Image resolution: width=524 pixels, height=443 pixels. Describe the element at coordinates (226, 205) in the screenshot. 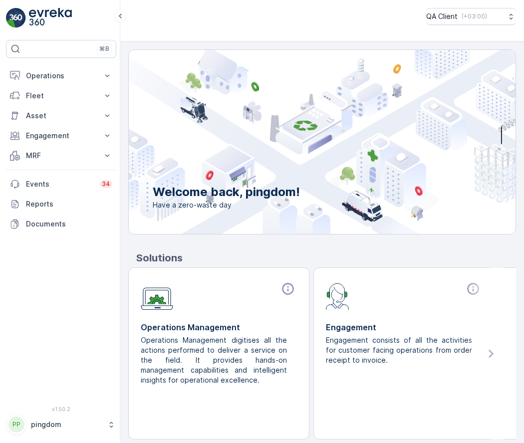

I see `span: Have a zero-waste day` at that location.